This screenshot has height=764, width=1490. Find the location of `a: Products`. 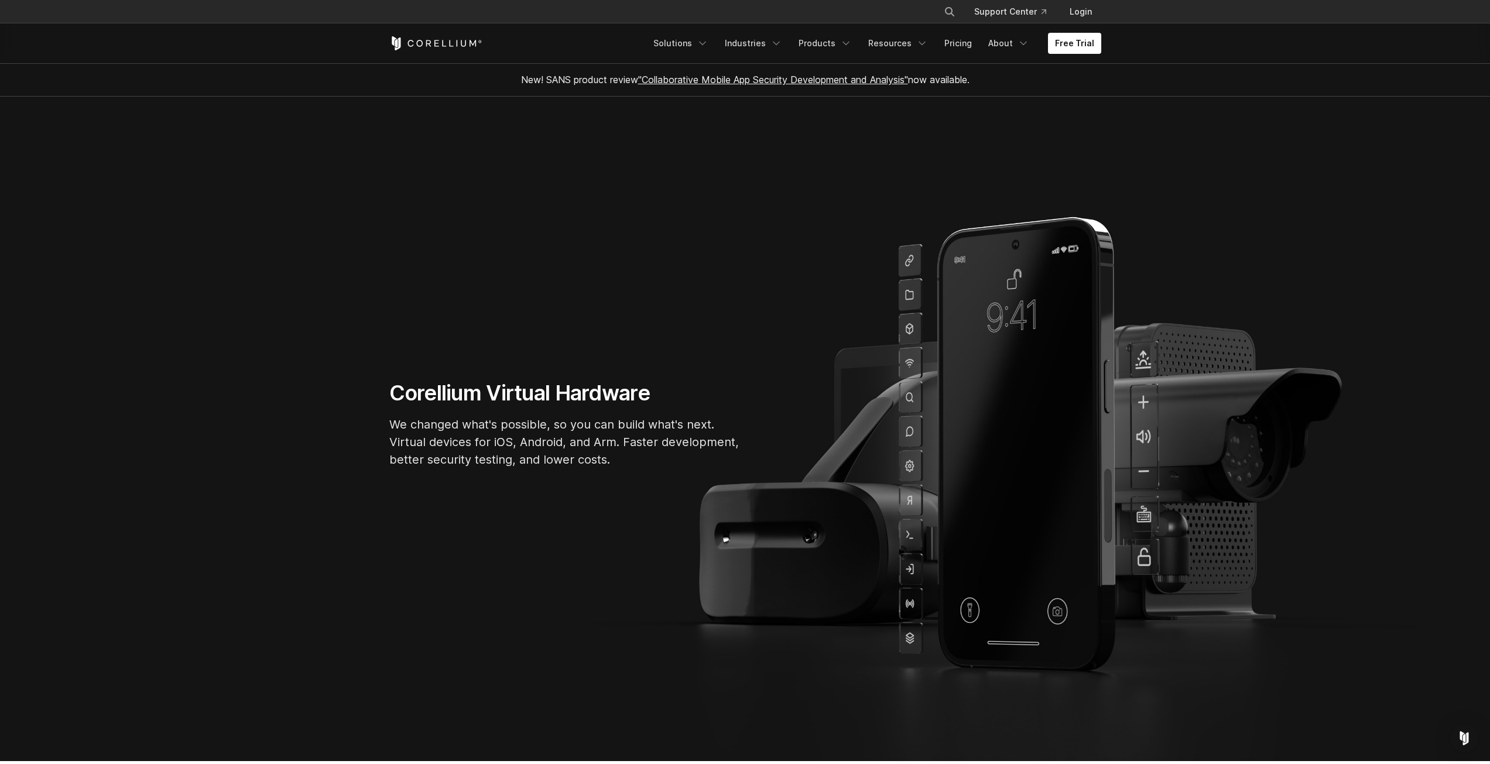

a: Products is located at coordinates (825, 43).